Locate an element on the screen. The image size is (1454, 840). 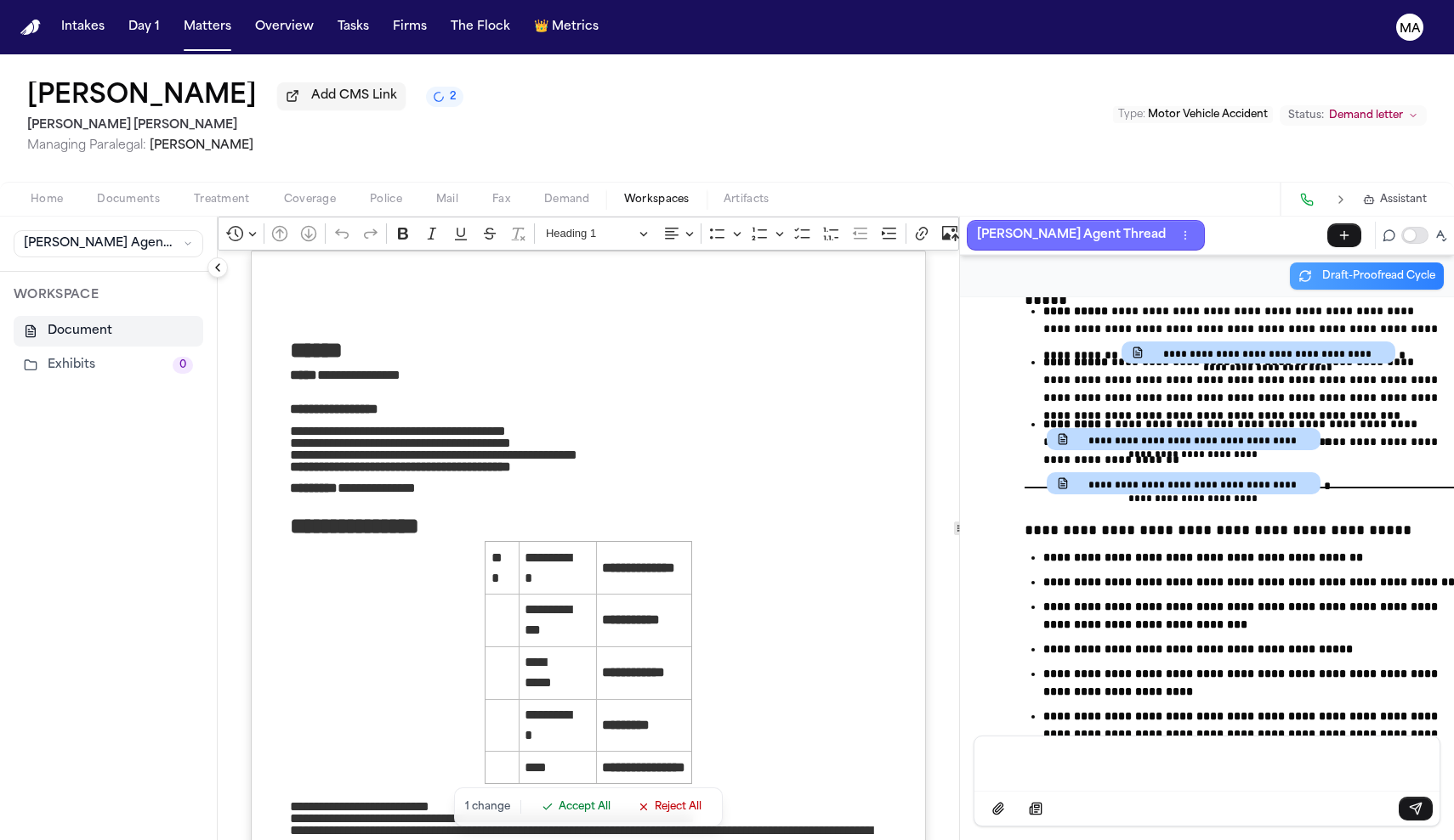
a: crownMetrics is located at coordinates (567, 27).